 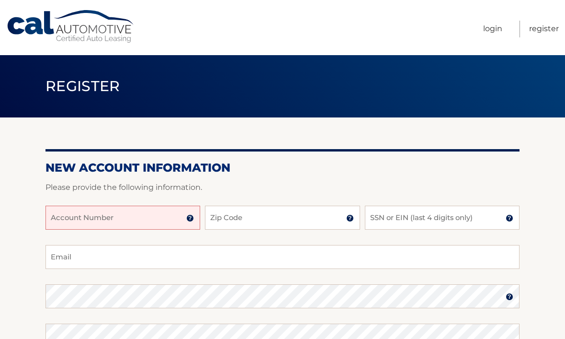 I want to click on a: Login, so click(x=493, y=29).